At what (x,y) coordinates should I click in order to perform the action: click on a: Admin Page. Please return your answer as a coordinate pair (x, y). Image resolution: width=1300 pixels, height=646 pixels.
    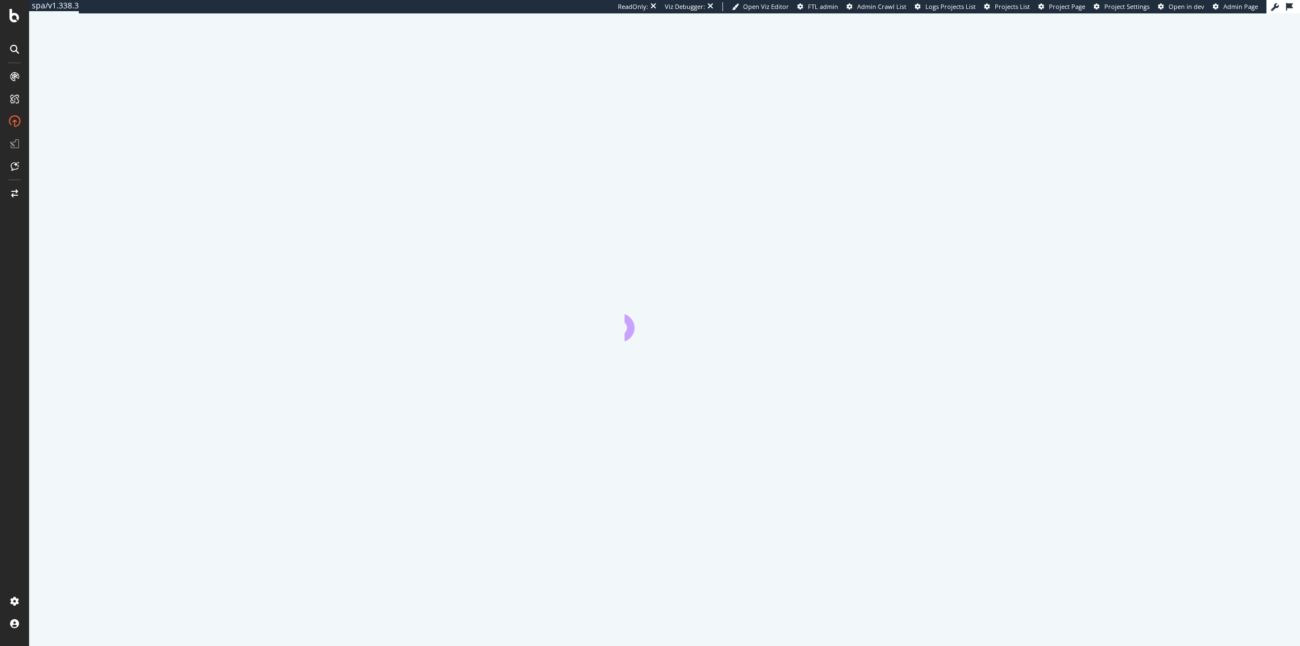
    Looking at the image, I should click on (1235, 7).